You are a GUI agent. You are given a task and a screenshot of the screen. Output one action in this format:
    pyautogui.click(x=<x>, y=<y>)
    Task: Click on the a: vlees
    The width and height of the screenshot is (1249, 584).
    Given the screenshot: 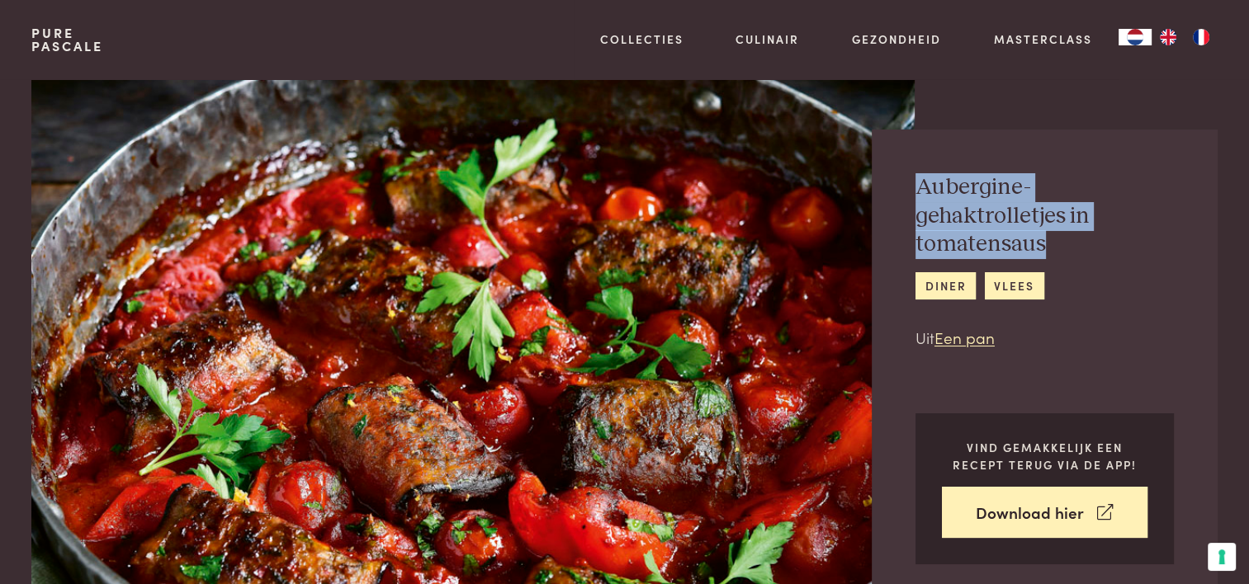 What is the action you would take?
    pyautogui.click(x=1014, y=286)
    